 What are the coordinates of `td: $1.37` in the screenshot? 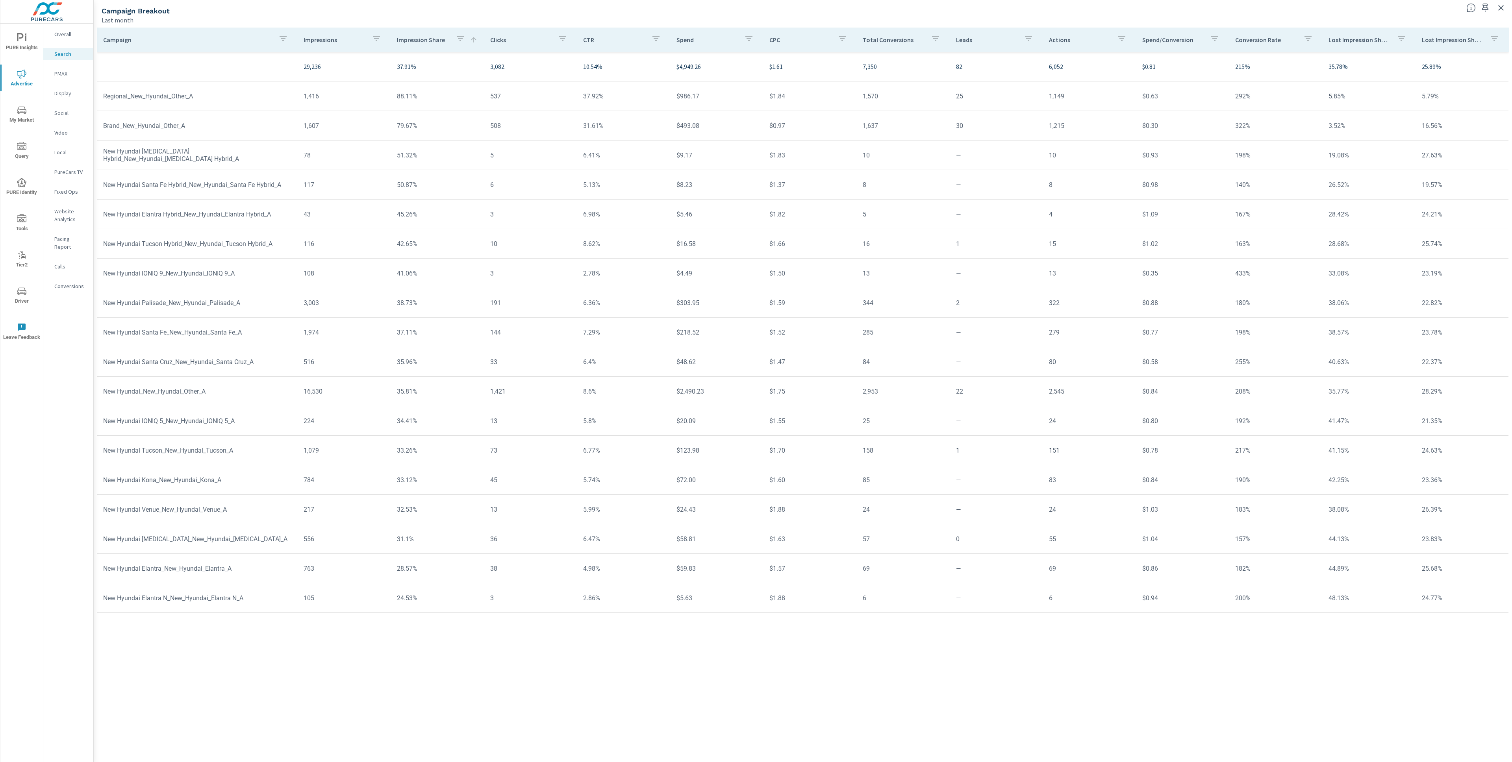 It's located at (809, 185).